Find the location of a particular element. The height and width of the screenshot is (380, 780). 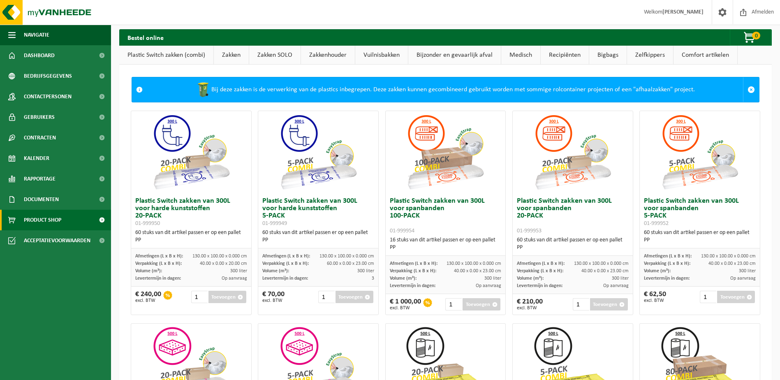

span: 0 is located at coordinates (756, 35).